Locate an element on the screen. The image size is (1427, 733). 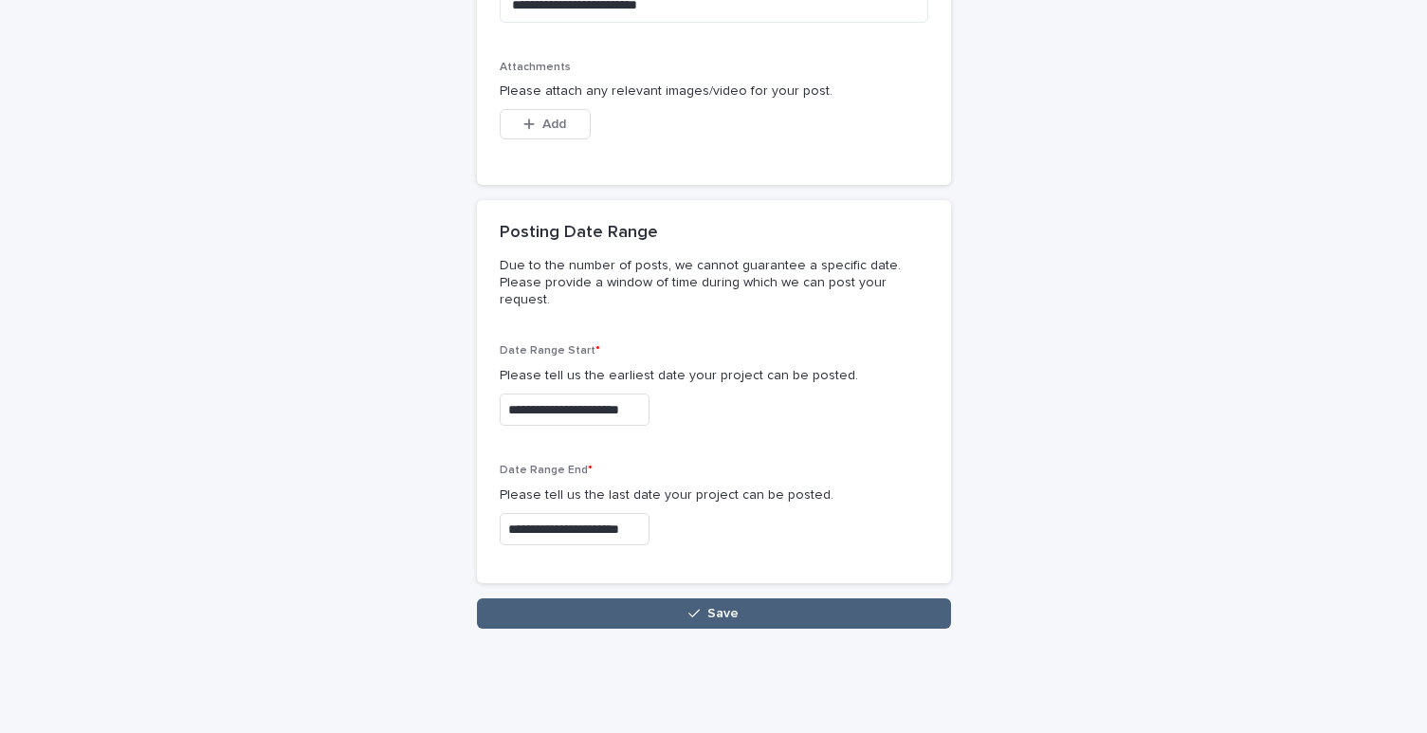
h2: Posting Date Range is located at coordinates (579, 233).